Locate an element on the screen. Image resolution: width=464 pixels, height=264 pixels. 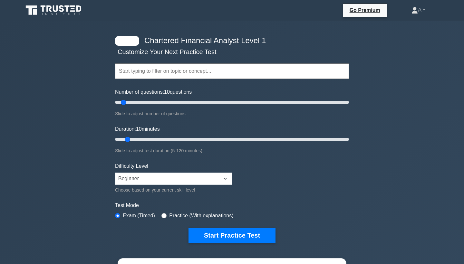
label: Test Mode is located at coordinates (232, 206).